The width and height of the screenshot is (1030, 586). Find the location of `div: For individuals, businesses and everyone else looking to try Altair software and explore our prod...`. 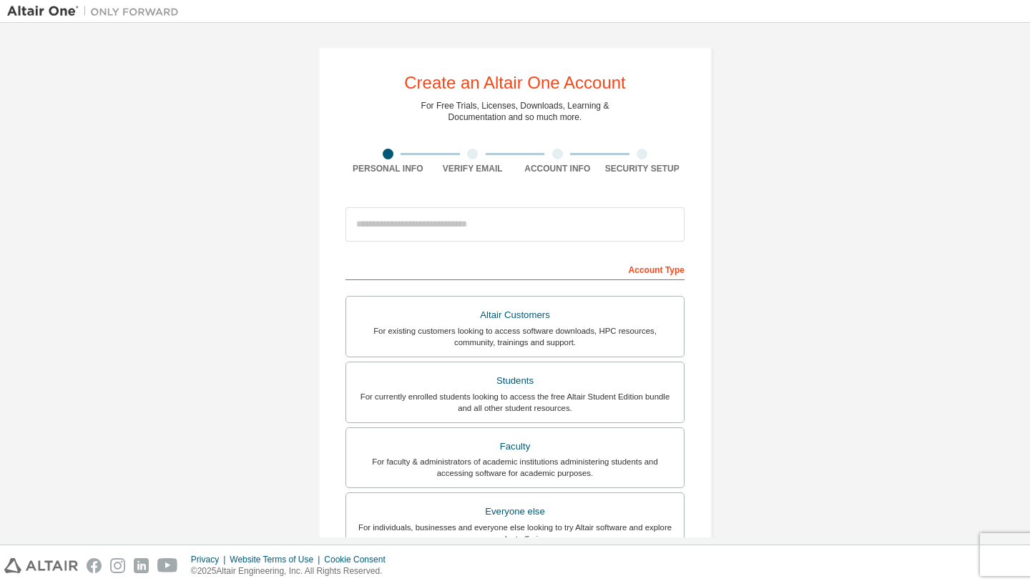

div: For individuals, businesses and everyone else looking to try Altair software and explore our prod... is located at coordinates (515, 533).